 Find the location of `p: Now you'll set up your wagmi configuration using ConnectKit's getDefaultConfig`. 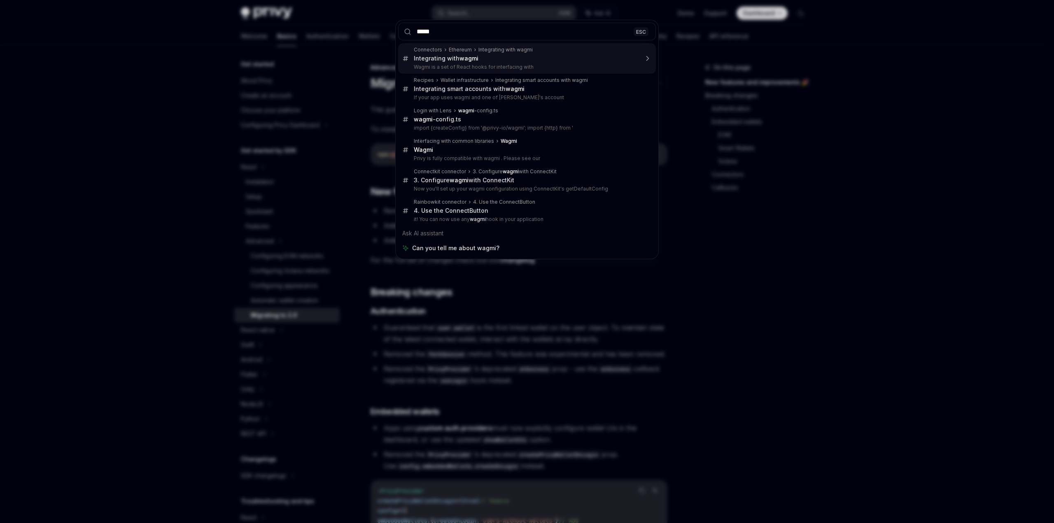

p: Now you'll set up your wagmi configuration using ConnectKit's getDefaultConfig is located at coordinates (526, 189).